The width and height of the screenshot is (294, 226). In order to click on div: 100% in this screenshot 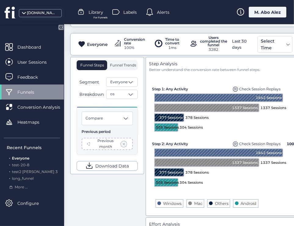, I will do `click(134, 48)`.